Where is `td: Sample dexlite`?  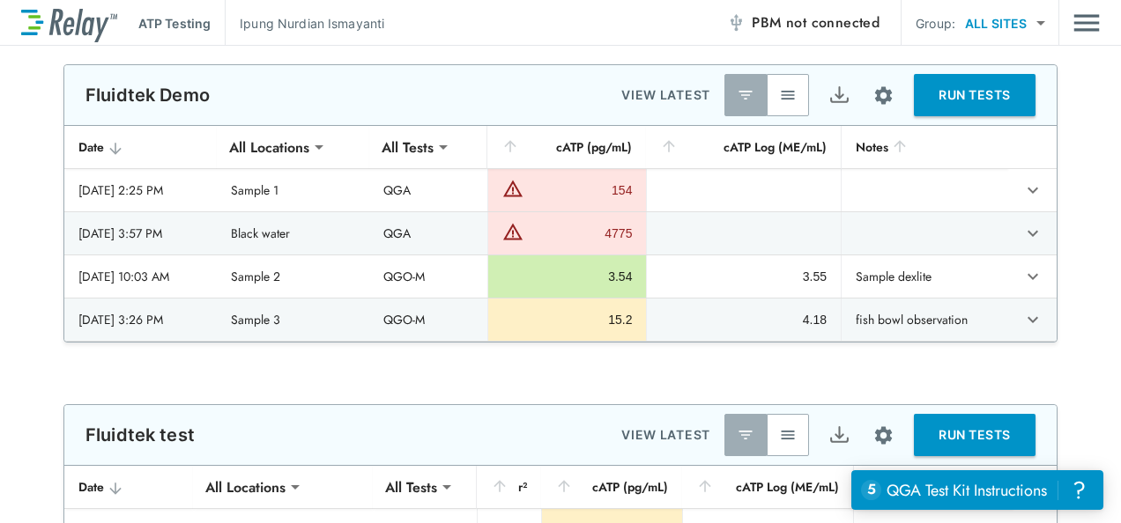
td: Sample dexlite is located at coordinates (924, 277).